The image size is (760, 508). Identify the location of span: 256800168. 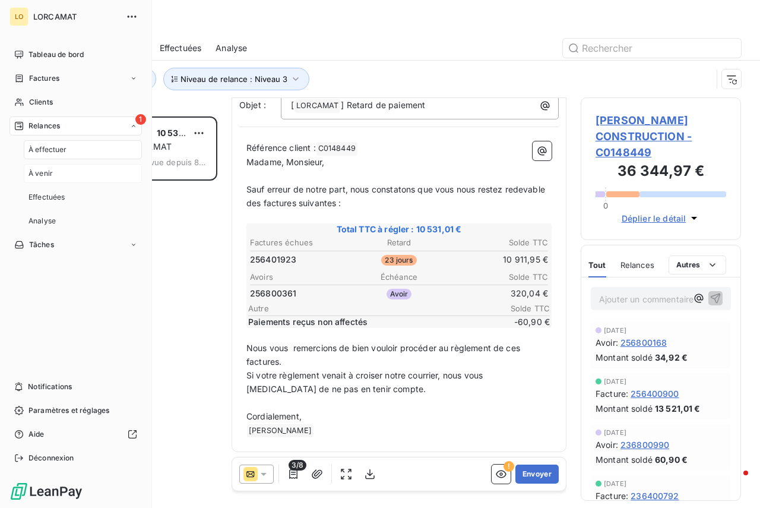
(644, 342).